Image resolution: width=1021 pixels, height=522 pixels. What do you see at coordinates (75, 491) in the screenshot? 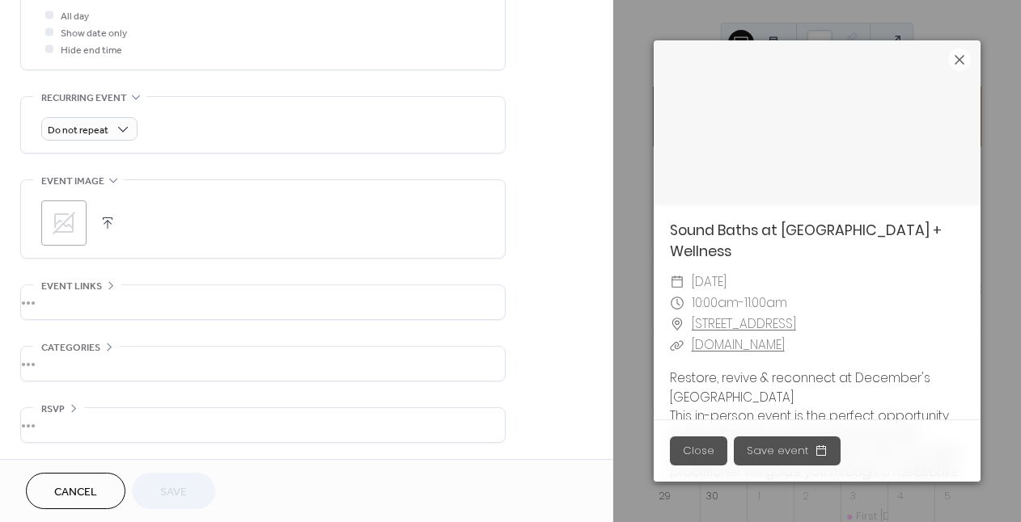
I see `button: Cancel` at bounding box center [75, 491].